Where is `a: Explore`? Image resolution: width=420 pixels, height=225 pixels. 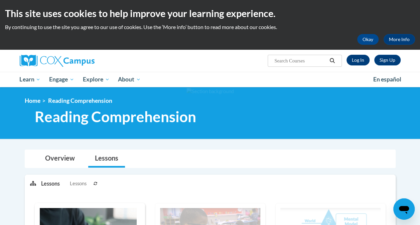 a: Explore is located at coordinates (96, 79).